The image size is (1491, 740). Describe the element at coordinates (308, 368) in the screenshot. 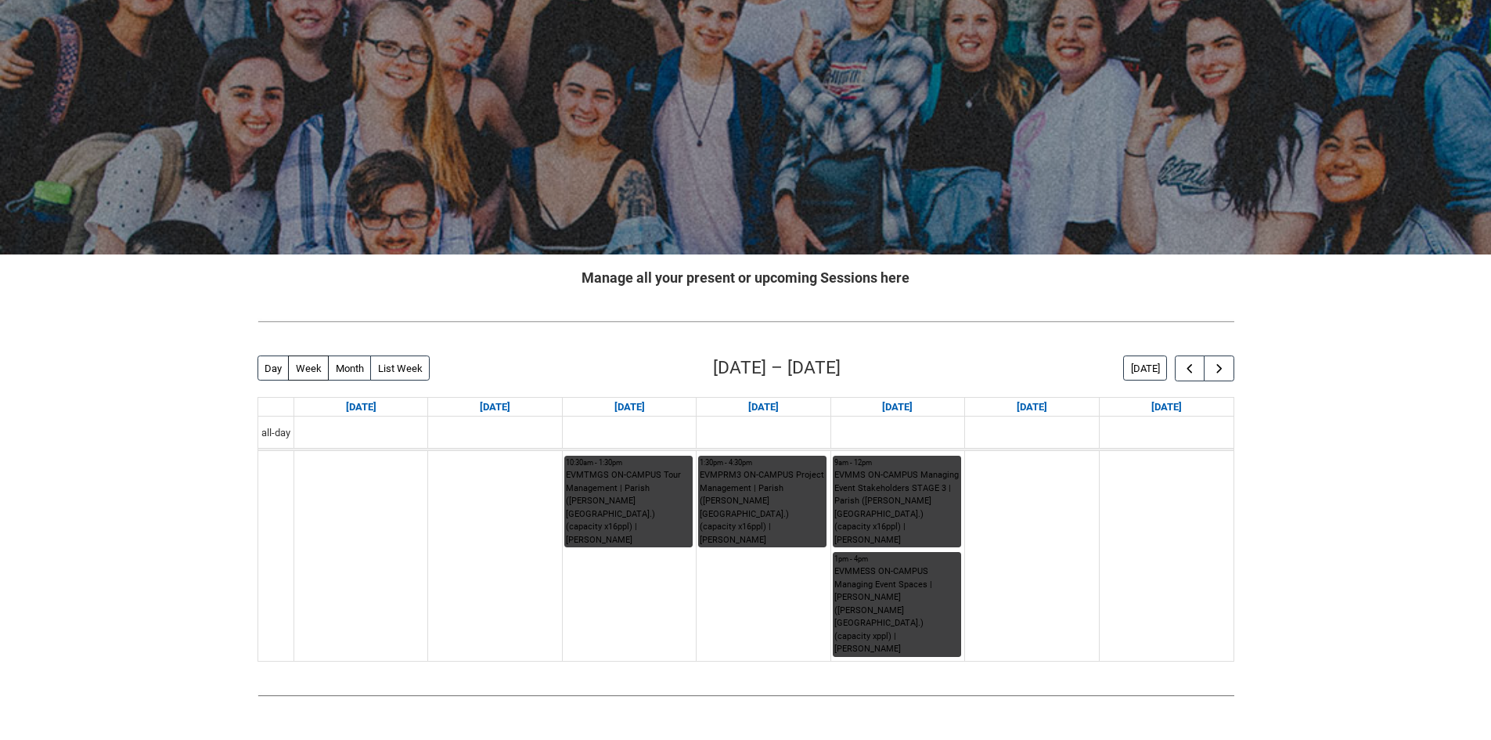

I see `button: Week` at that location.